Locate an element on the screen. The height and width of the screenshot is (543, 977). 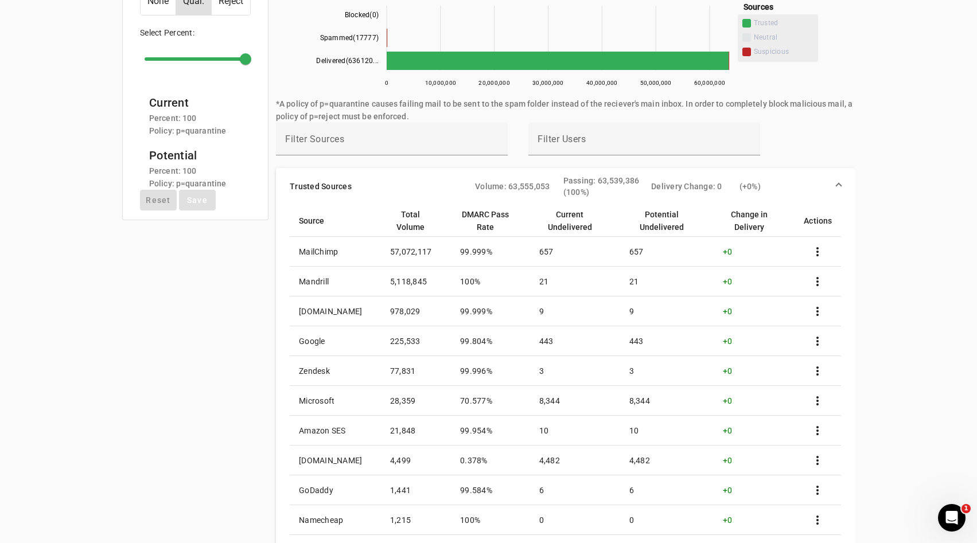
span: Suspicious is located at coordinates (784, 52).